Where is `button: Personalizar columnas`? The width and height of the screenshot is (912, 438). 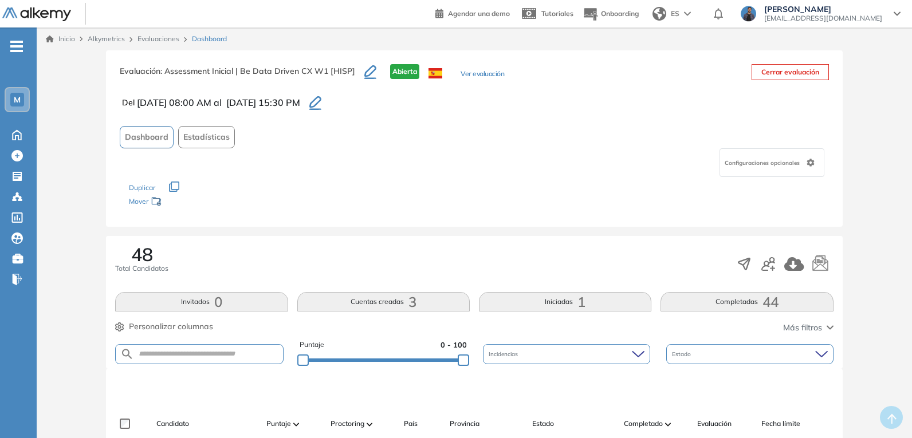 button: Personalizar columnas is located at coordinates (164, 326).